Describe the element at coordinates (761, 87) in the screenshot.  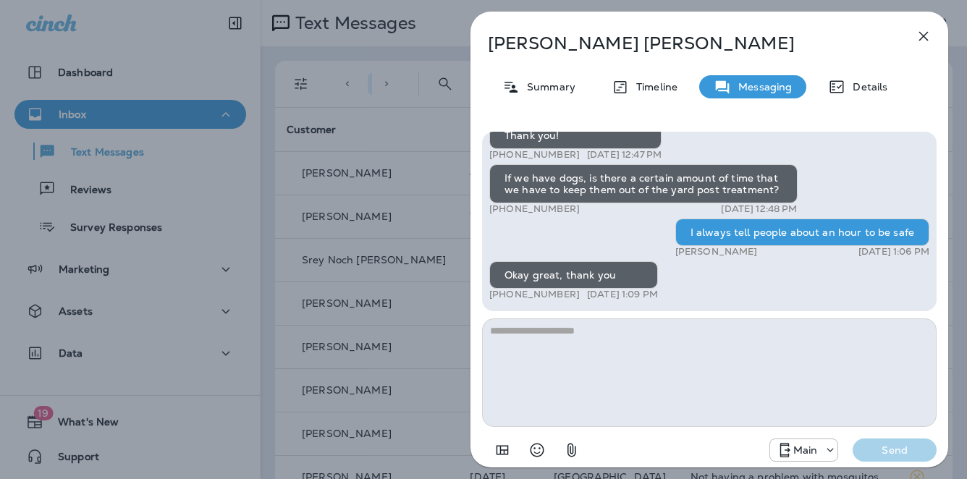
I see `p: Messaging` at that location.